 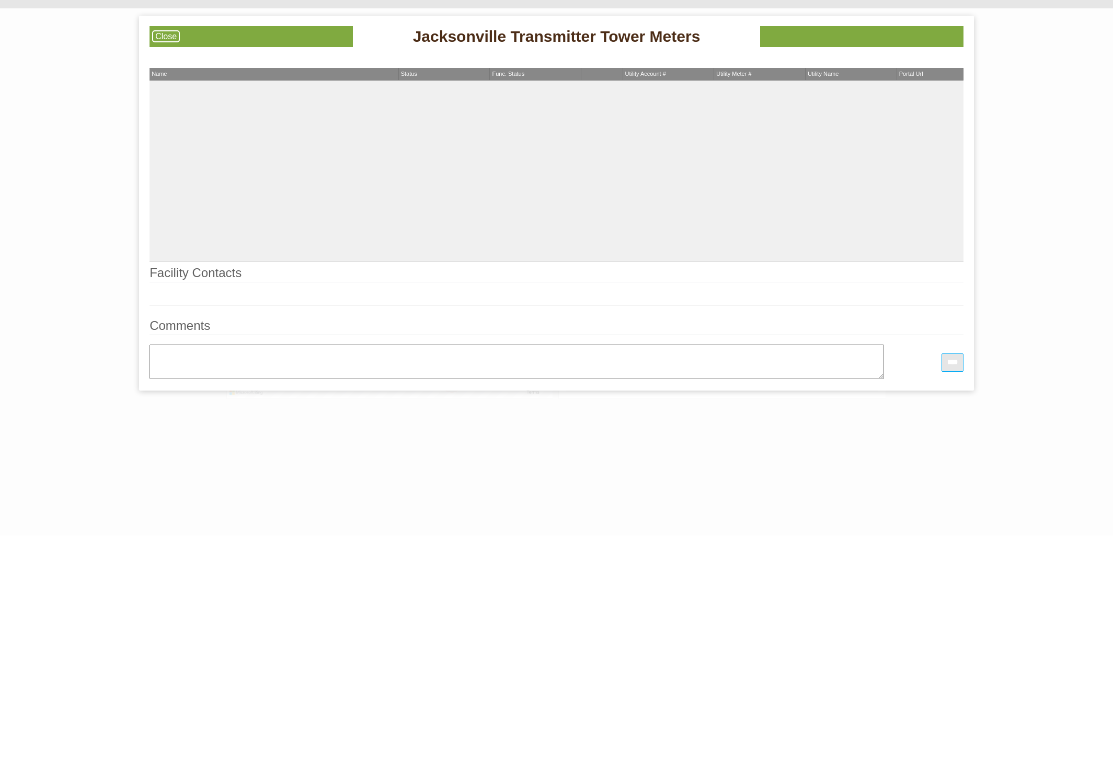 What do you see at coordinates (409, 74) in the screenshot?
I see `span: Status` at bounding box center [409, 74].